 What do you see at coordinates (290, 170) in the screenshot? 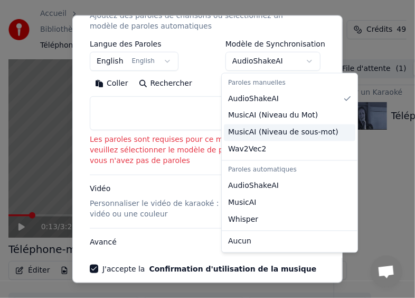
I see `div: Paroles automatiques` at bounding box center [290, 170].